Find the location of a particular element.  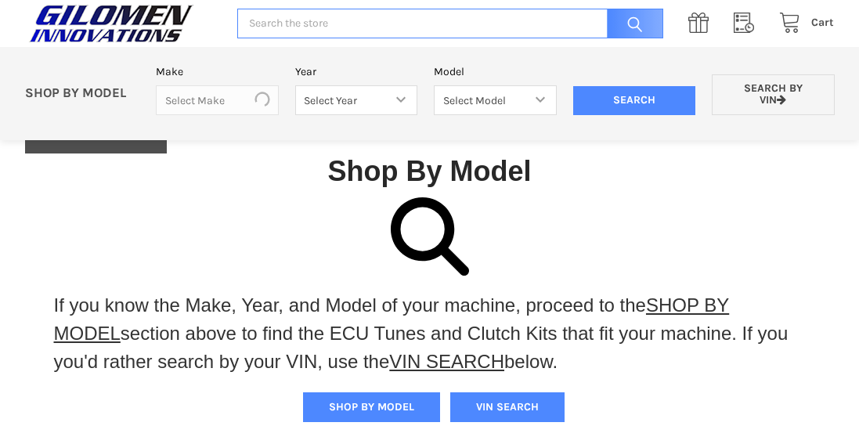

img: GILOMEN INNOVATIONS is located at coordinates (111, 24).